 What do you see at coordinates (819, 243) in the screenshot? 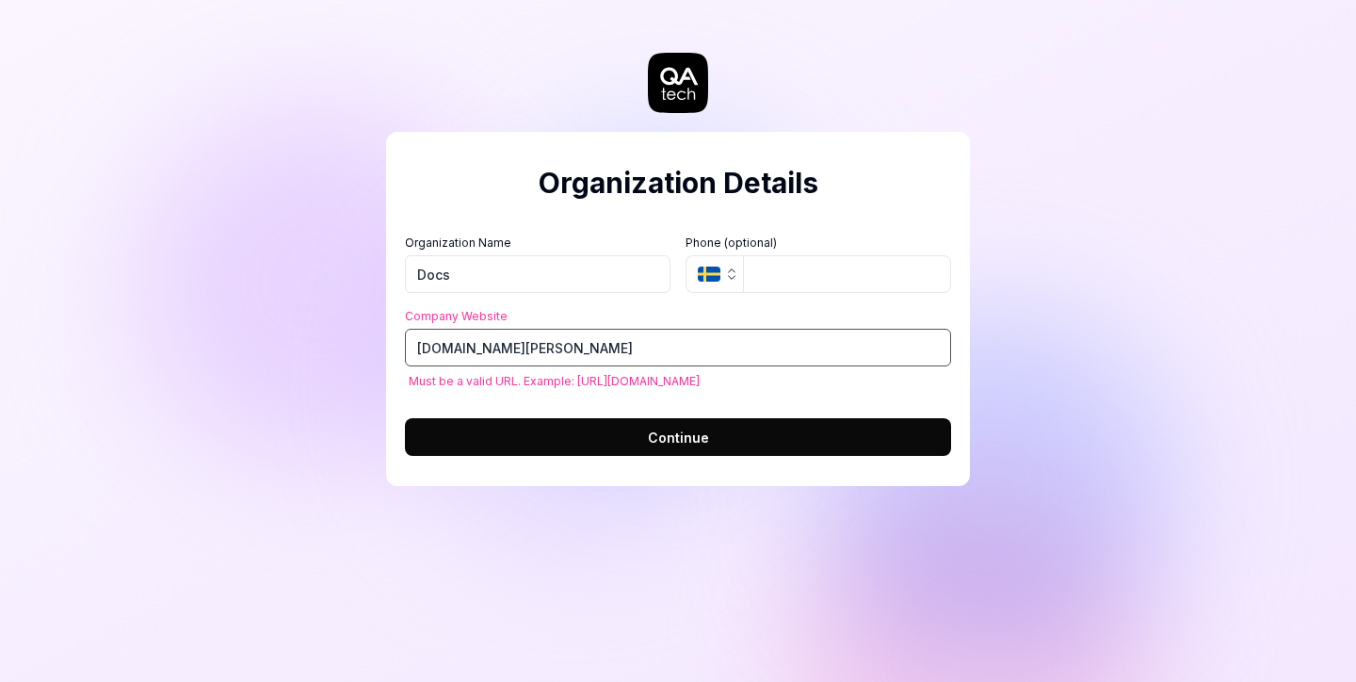
I see `label: Phone (optional)` at bounding box center [819, 243].